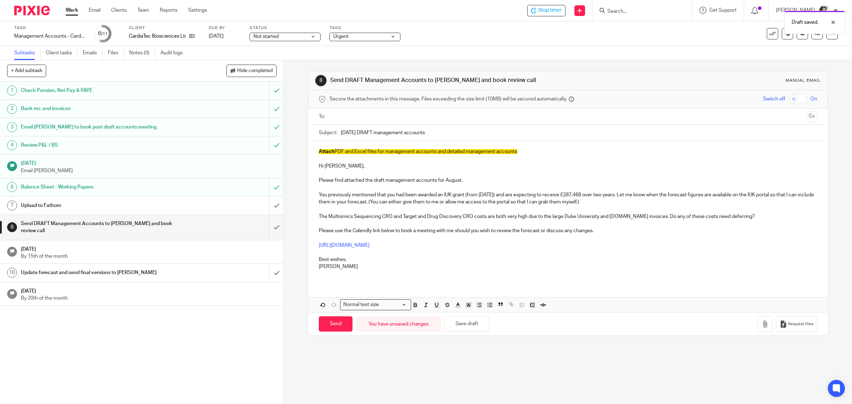 Image resolution: width=852 pixels, height=404 pixels. I want to click on a: Clients, so click(119, 10).